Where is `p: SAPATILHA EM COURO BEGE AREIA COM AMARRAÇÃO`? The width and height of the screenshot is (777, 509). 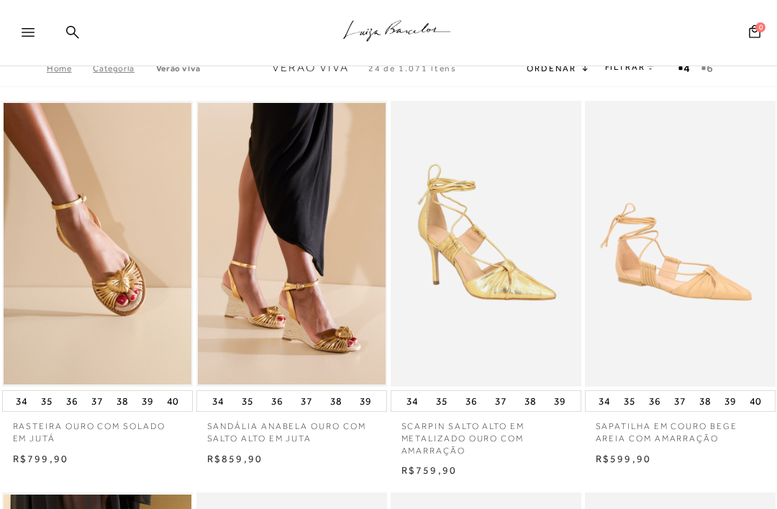
p: SAPATILHA EM COURO BEGE AREIA COM AMARRAÇÃO is located at coordinates (680, 428).